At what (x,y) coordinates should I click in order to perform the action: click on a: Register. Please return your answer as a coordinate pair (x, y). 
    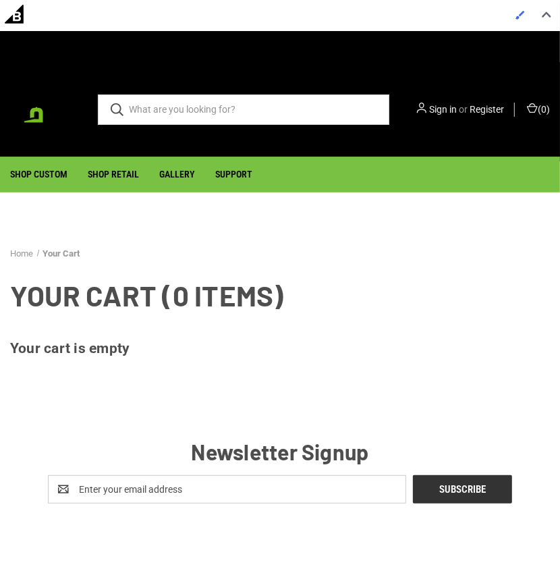
    Looking at the image, I should click on (487, 109).